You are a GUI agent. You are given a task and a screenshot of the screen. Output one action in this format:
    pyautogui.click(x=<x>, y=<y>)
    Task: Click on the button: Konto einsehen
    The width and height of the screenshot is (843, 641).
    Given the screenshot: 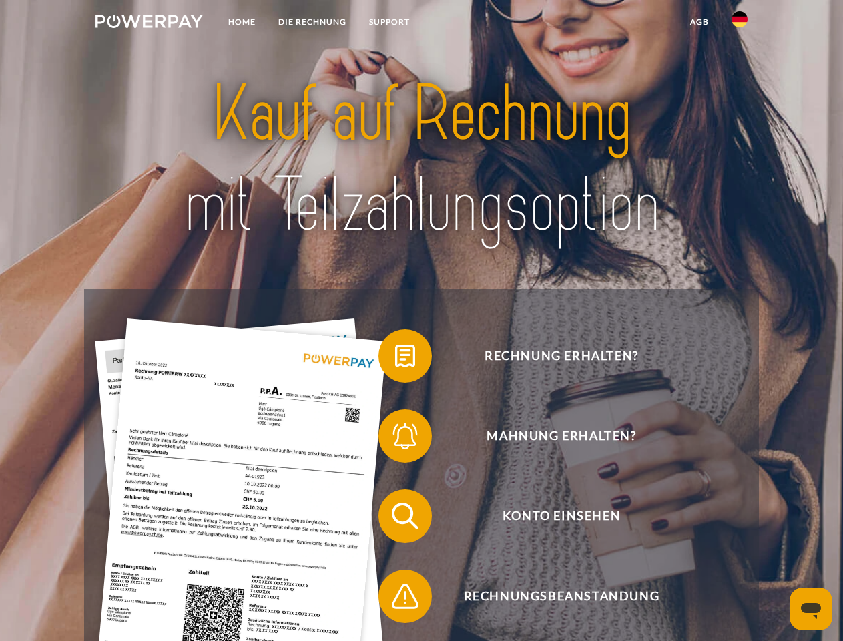 What is the action you would take?
    pyautogui.click(x=552, y=516)
    